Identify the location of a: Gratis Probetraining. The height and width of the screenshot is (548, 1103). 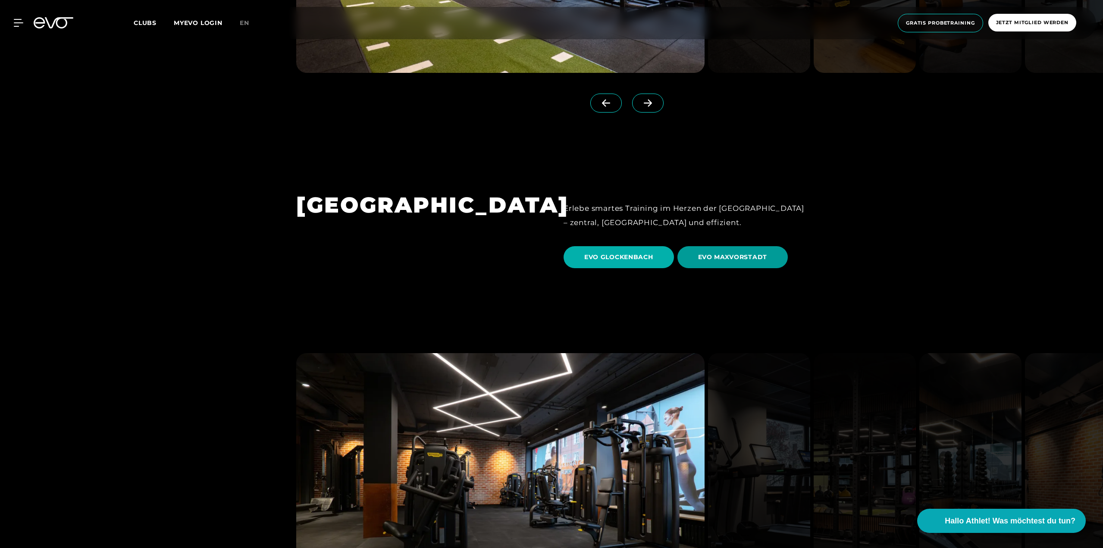
(940, 23).